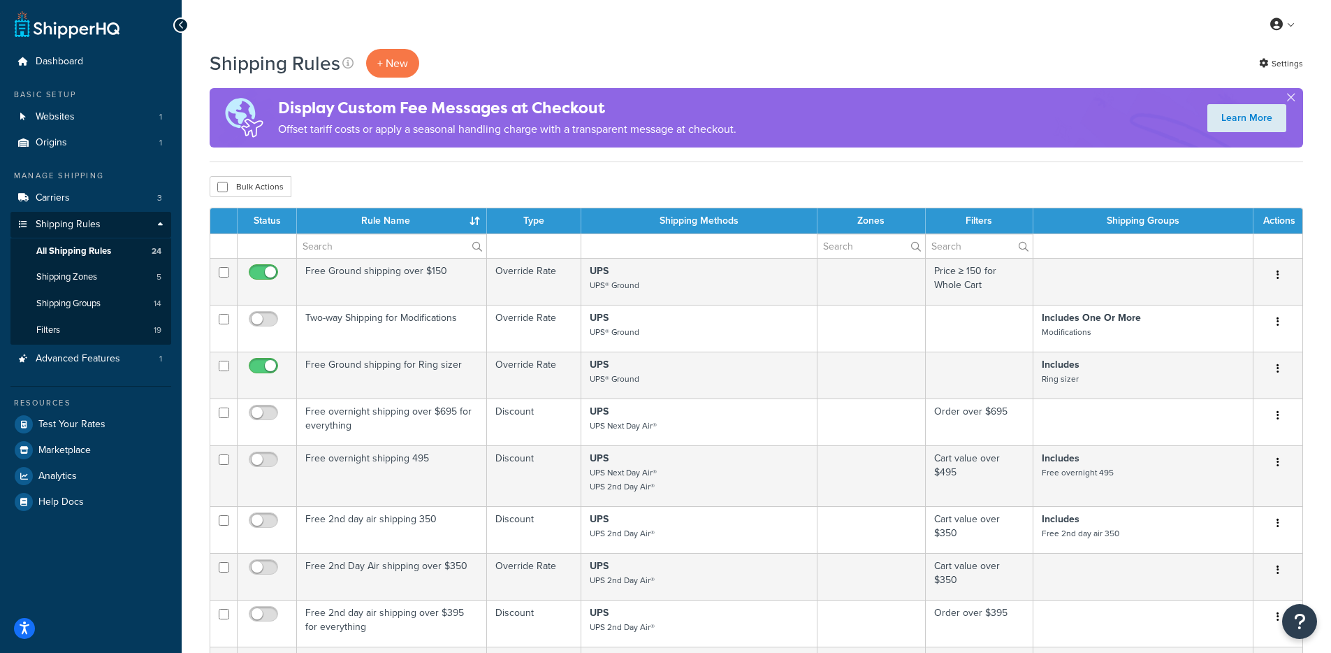 This screenshot has width=1331, height=653. Describe the element at coordinates (68, 224) in the screenshot. I see `span: Shipping Rules` at that location.